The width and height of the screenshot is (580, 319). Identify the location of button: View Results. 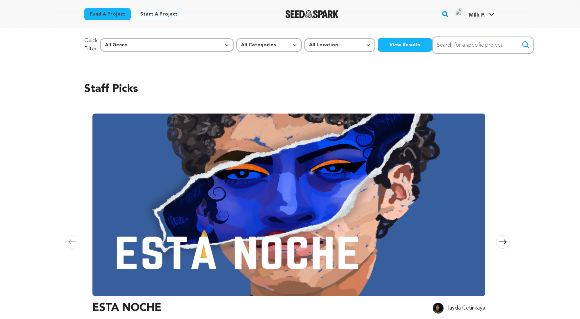
(405, 45).